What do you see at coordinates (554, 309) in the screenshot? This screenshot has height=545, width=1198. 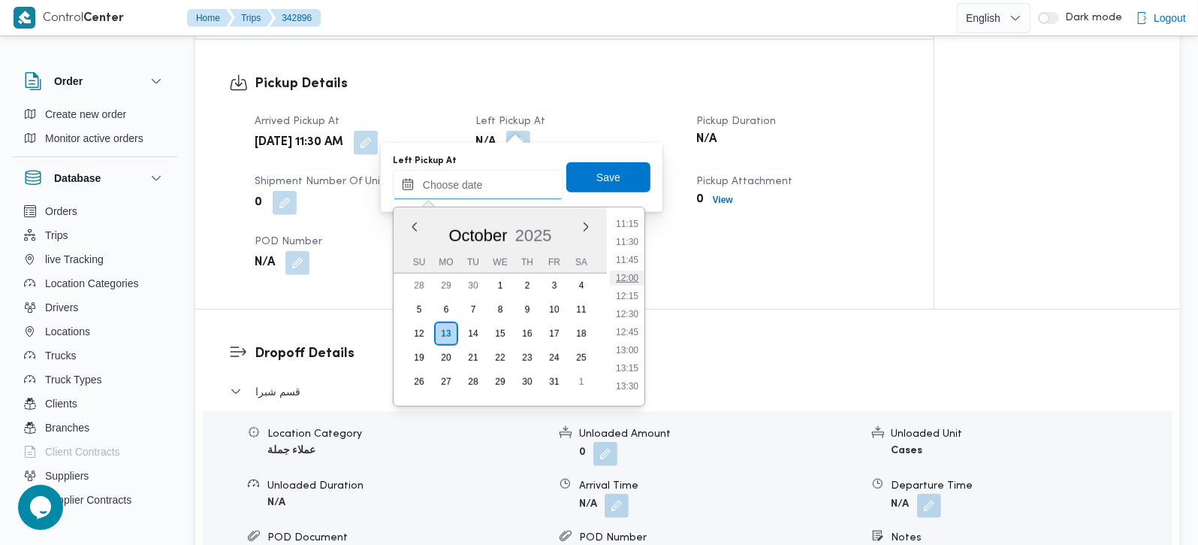 I see `div: day-10` at bounding box center [554, 309].